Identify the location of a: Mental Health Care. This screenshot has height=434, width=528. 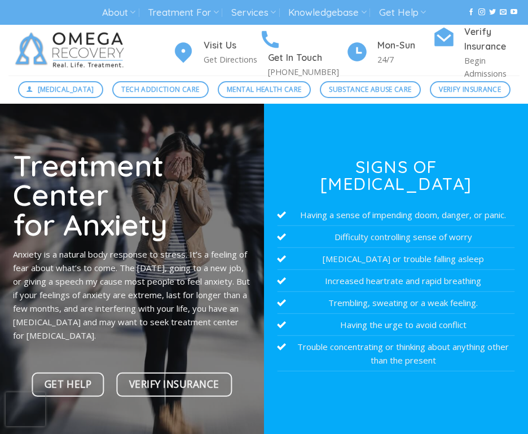
(264, 90).